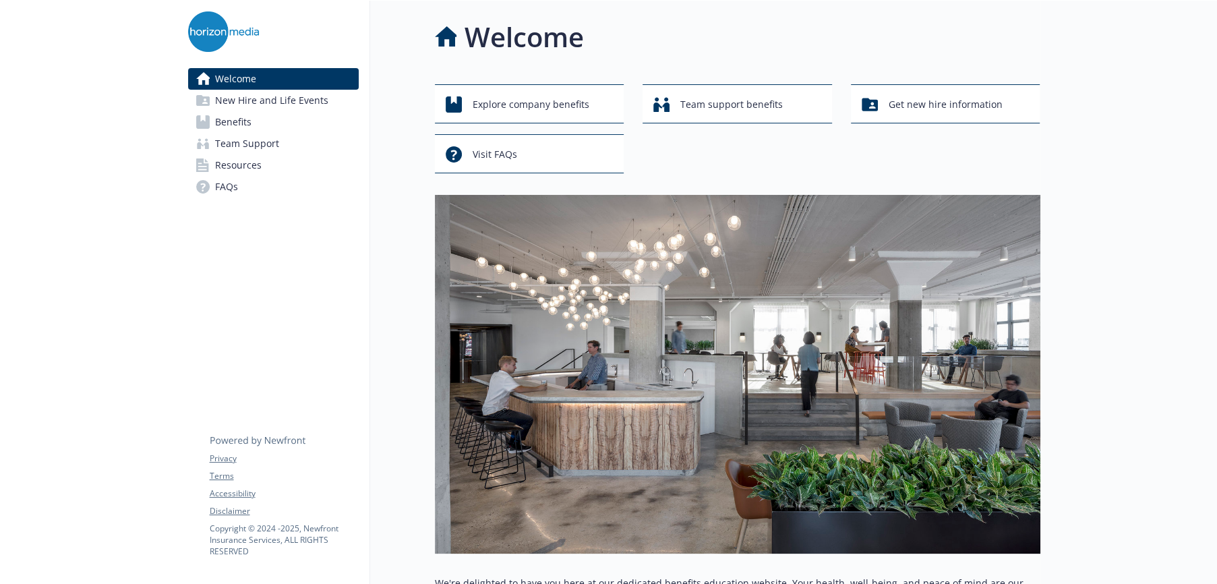 Image resolution: width=1217 pixels, height=584 pixels. I want to click on span: Get new hire information, so click(946, 105).